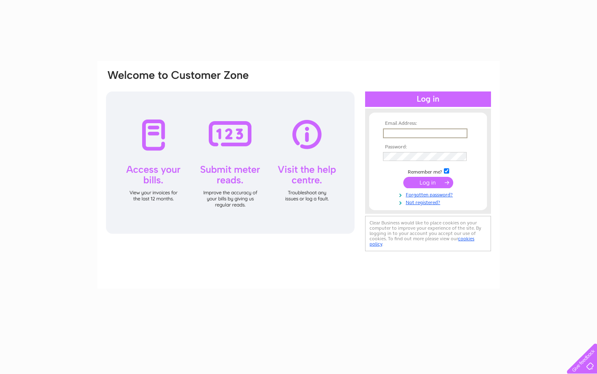  Describe the element at coordinates (429, 202) in the screenshot. I see `a: Not registered?` at that location.